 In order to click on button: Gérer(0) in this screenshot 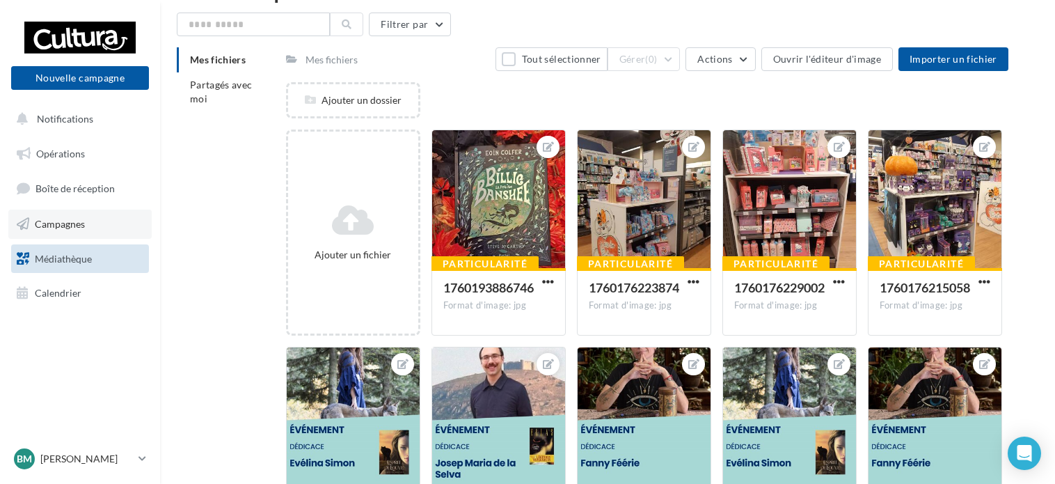, I will do `click(644, 59)`.